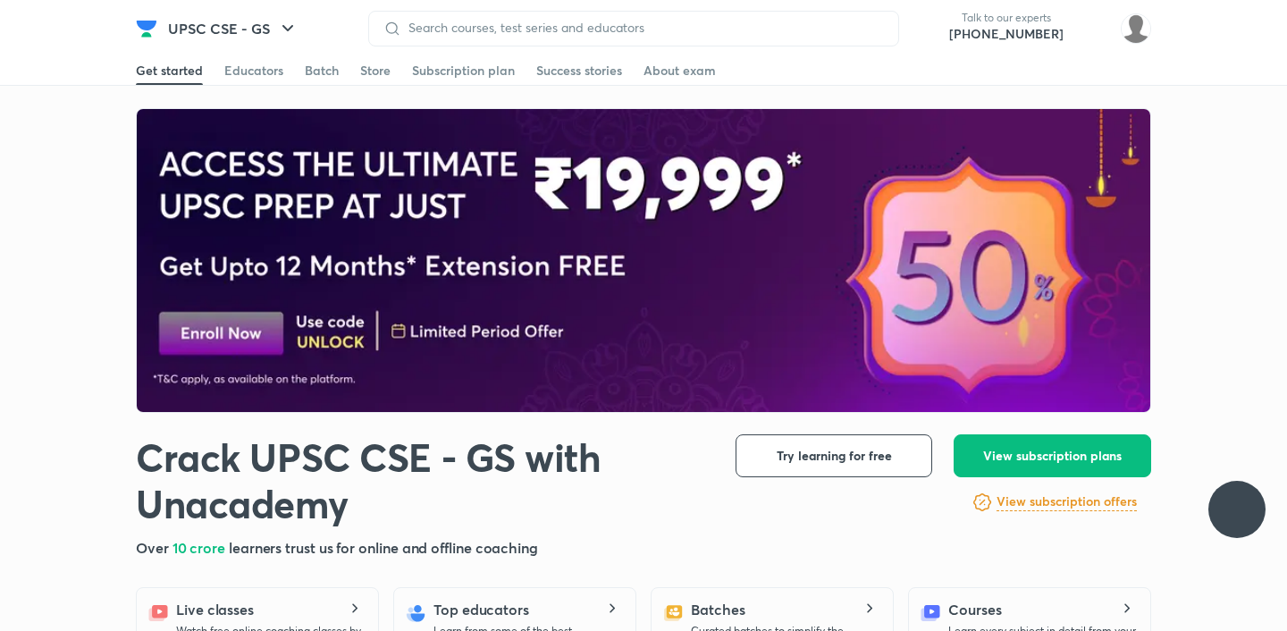  I want to click on div: Store, so click(375, 71).